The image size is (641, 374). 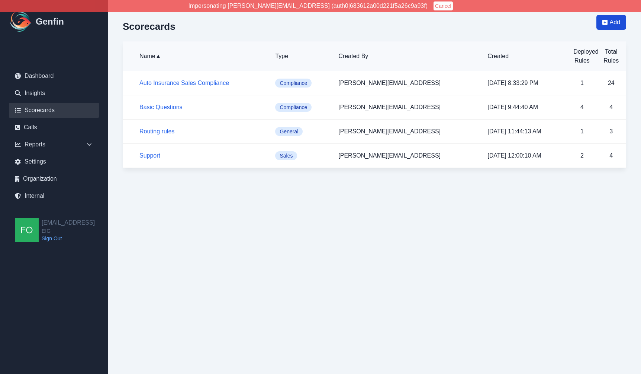 What do you see at coordinates (157, 131) in the screenshot?
I see `a: Routing rules` at bounding box center [157, 131].